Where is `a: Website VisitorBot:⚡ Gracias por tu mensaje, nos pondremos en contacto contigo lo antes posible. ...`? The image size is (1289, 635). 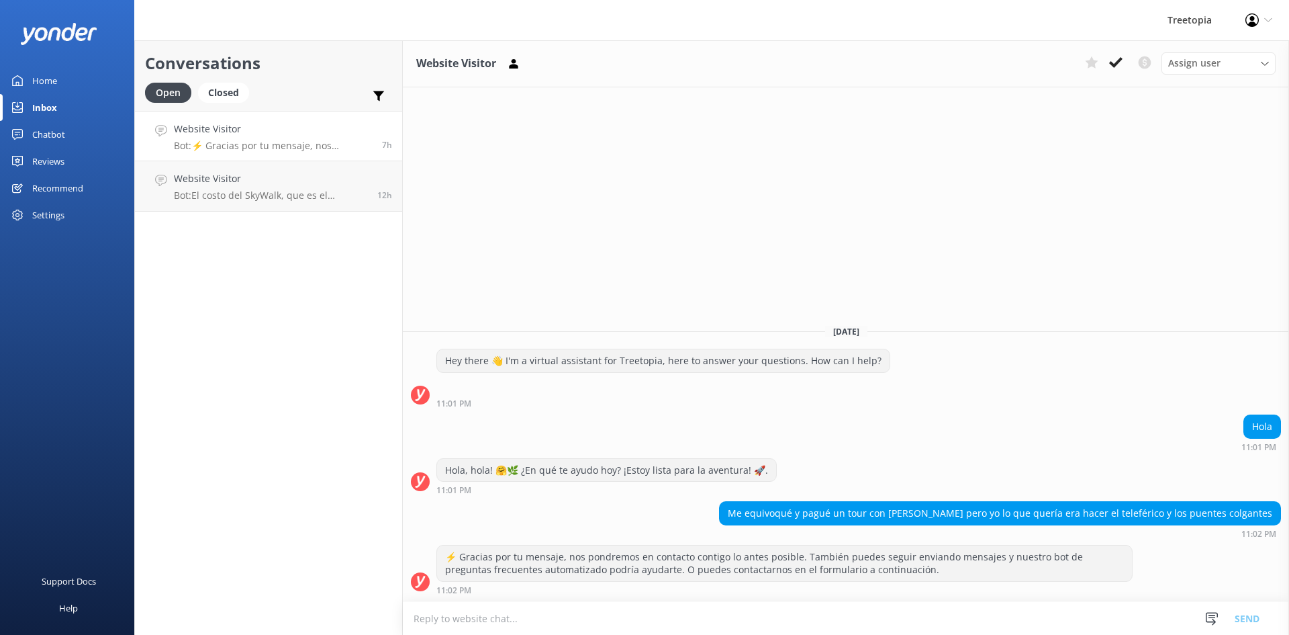 a: Website VisitorBot:⚡ Gracias por tu mensaje, nos pondremos en contacto contigo lo antes posible. ... is located at coordinates (269, 136).